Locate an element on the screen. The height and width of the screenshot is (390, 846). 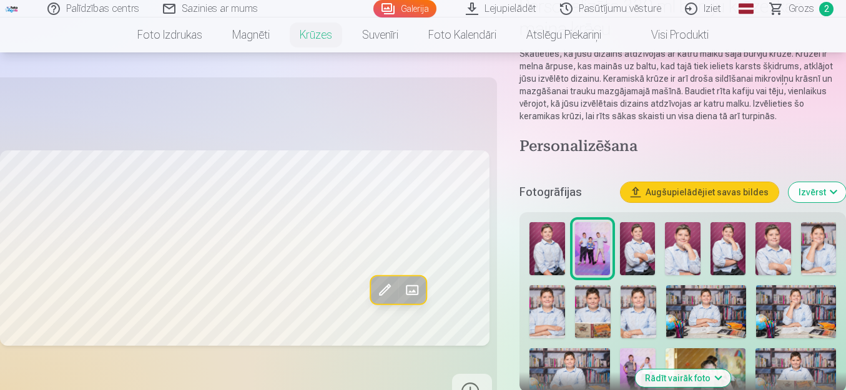
button: Izvērst is located at coordinates (818, 192).